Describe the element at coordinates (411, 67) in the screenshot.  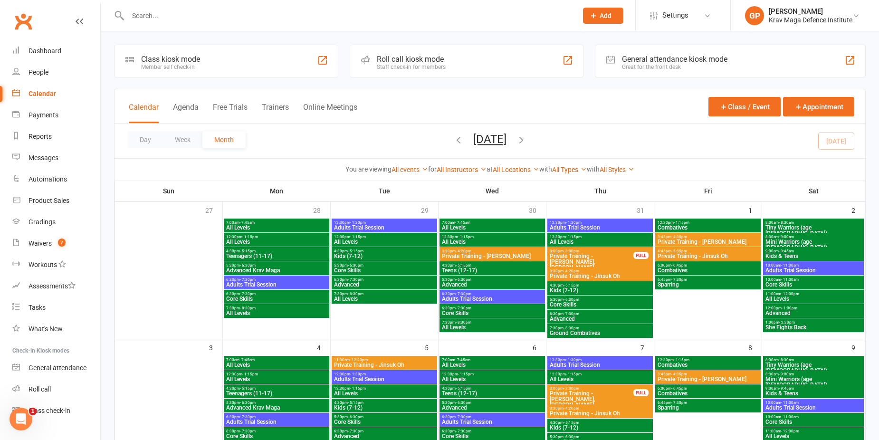
I see `div: Staff check-in for members` at that location.